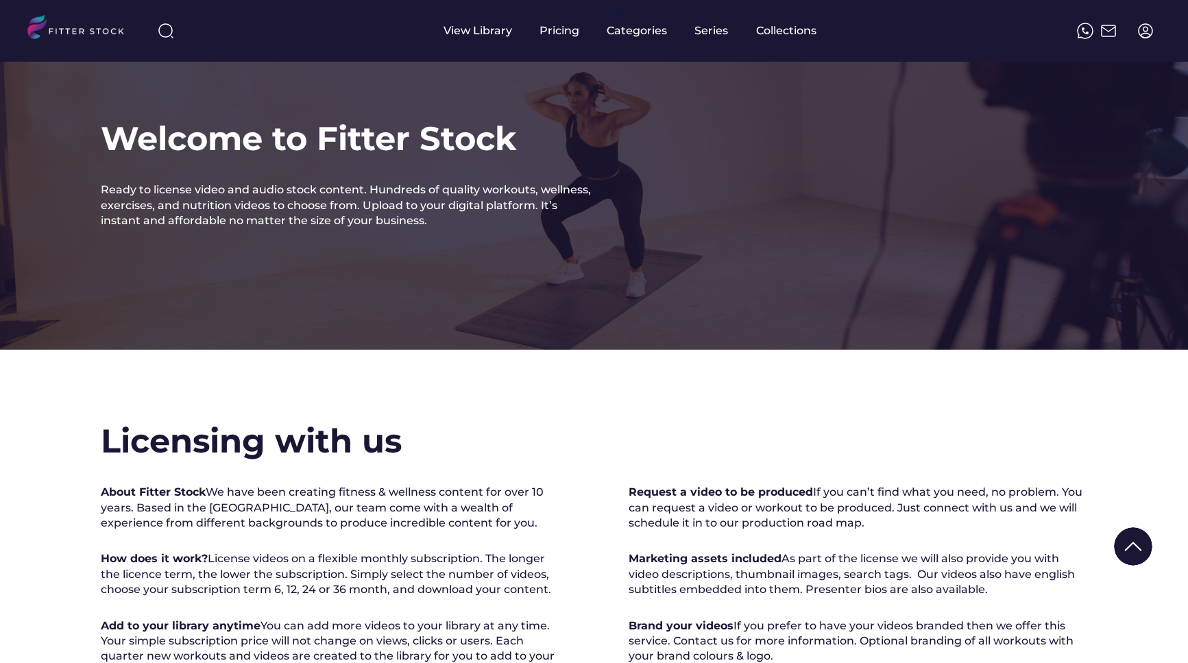 Image resolution: width=1188 pixels, height=663 pixels. I want to click on div: Series, so click(711, 31).